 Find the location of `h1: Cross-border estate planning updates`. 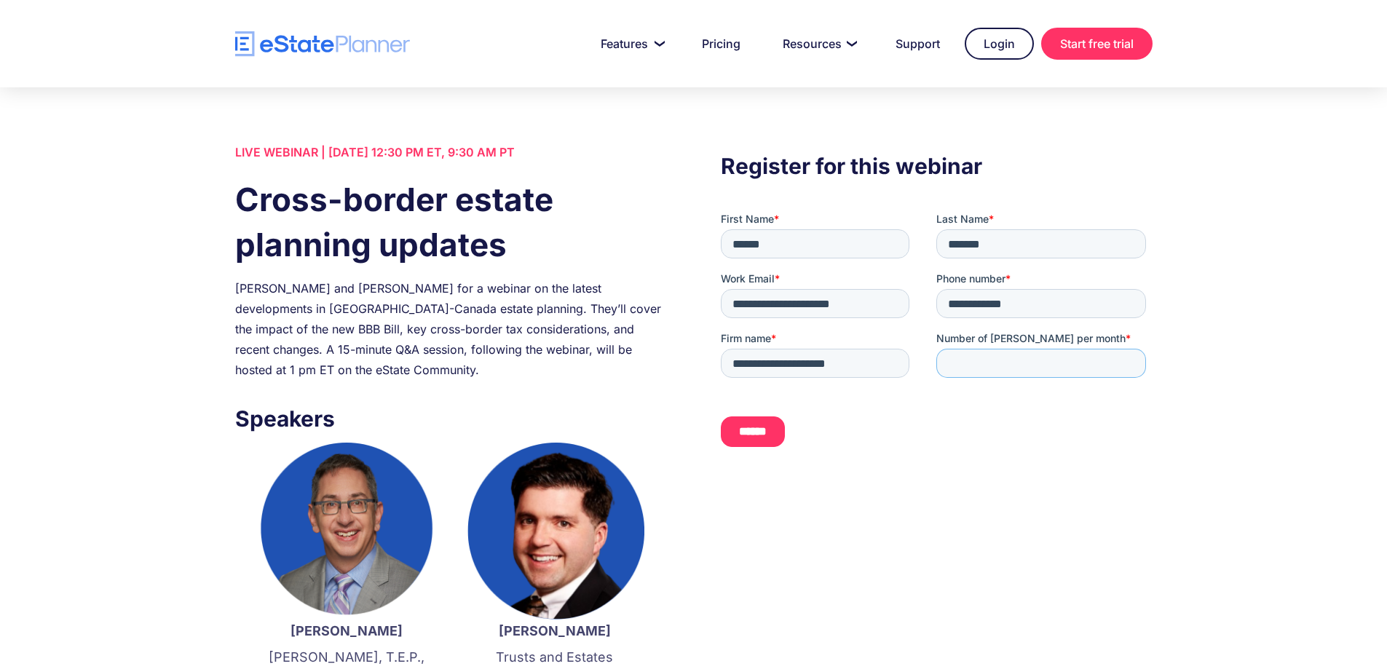

h1: Cross-border estate planning updates is located at coordinates (451, 222).